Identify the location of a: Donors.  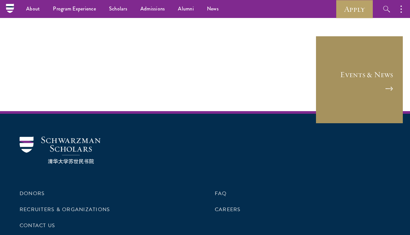
(32, 193).